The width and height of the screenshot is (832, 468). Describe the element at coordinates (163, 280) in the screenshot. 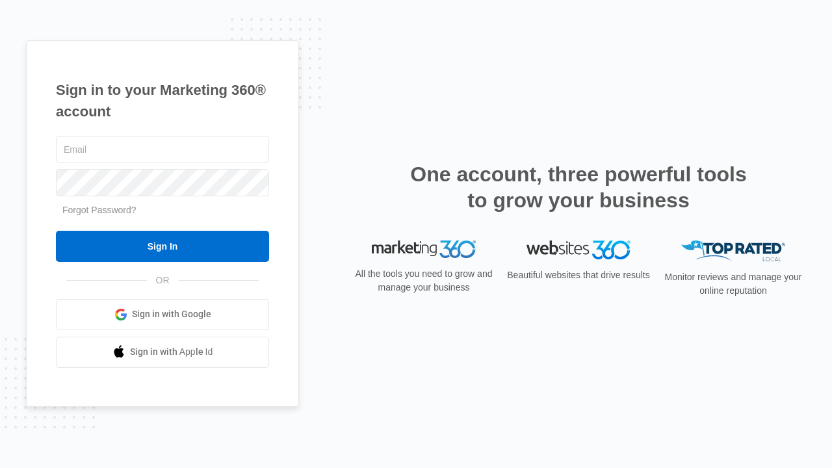

I see `span: OR` at that location.